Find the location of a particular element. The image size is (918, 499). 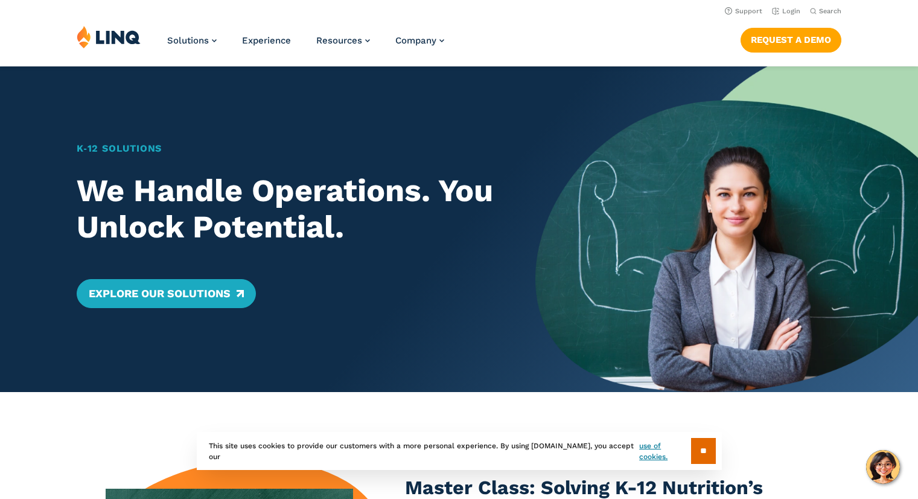

button: Hello, have a question? Let’s chat. is located at coordinates (883, 467).